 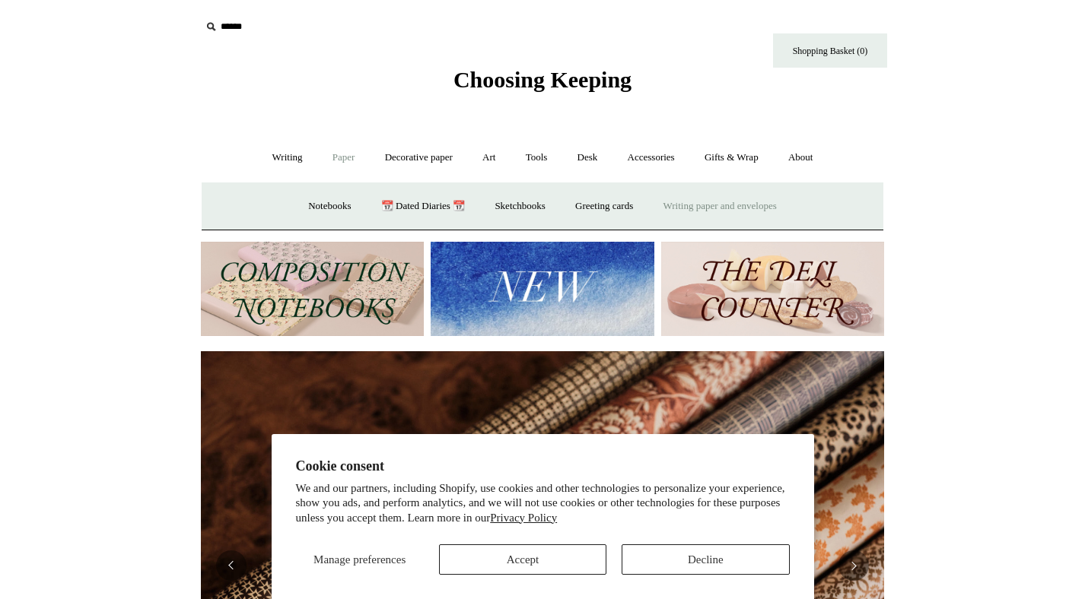 What do you see at coordinates (287, 157) in the screenshot?
I see `a: Writing` at bounding box center [287, 157].